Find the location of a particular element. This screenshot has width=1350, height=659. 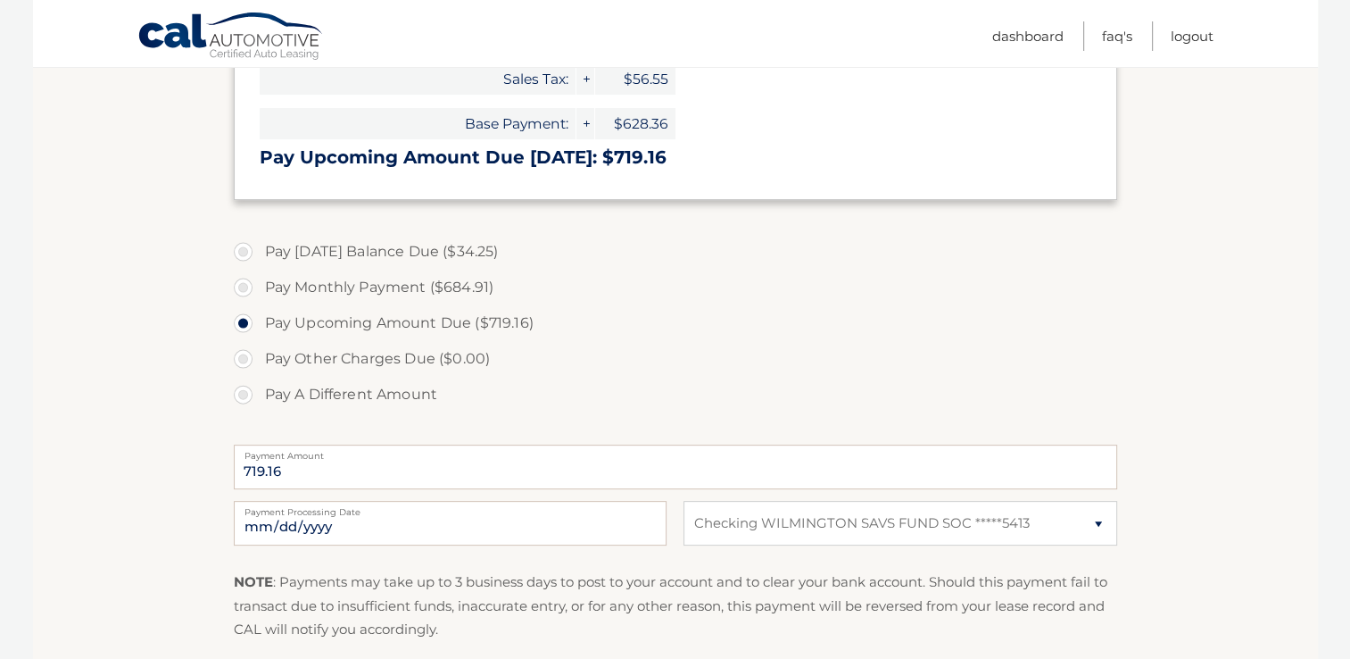

input: Payment Date is located at coordinates (450, 523).